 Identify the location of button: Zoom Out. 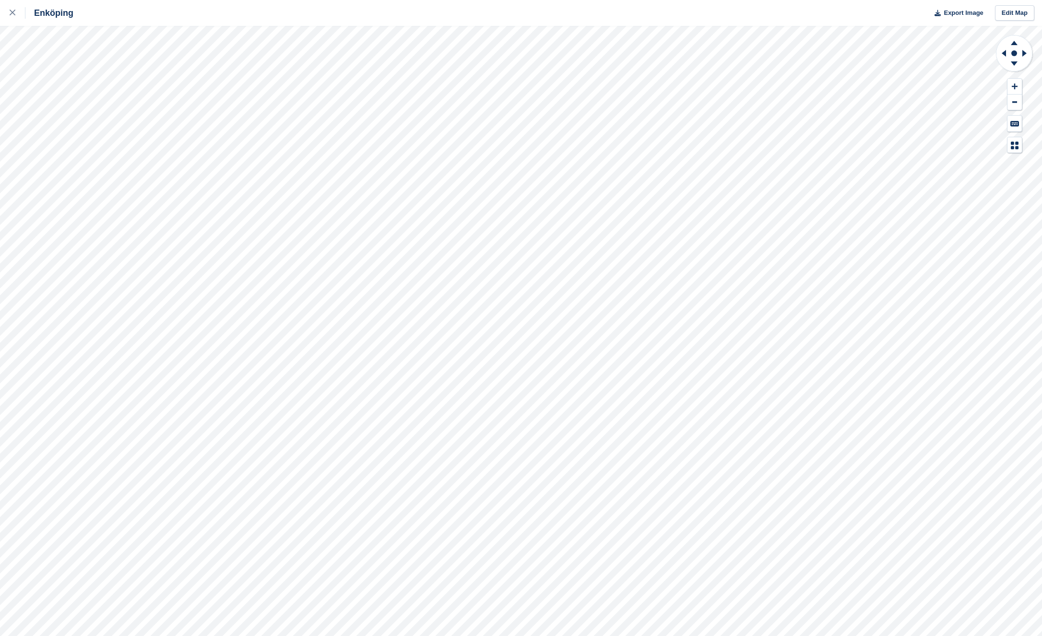
(1015, 102).